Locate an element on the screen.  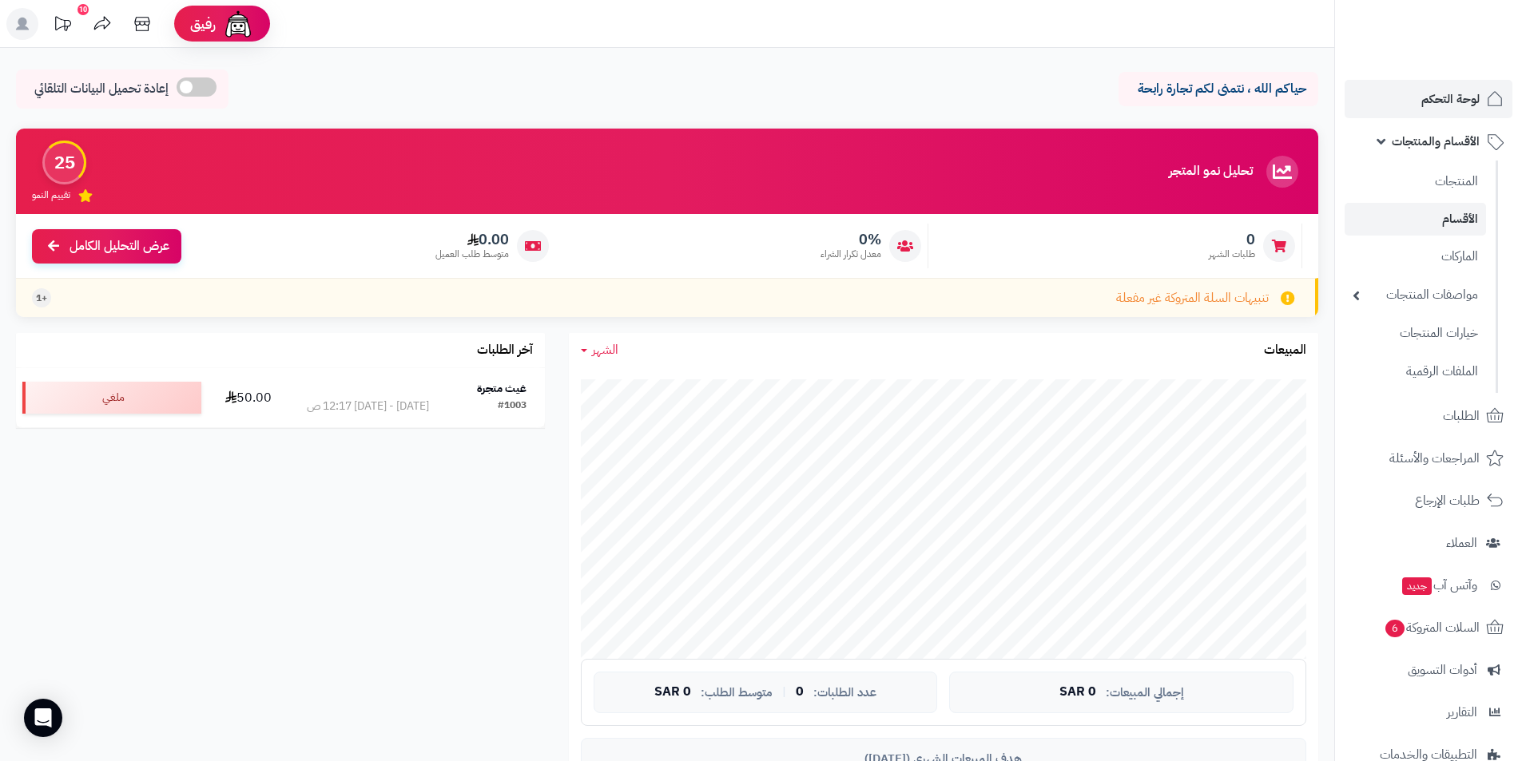
span: الطلبات is located at coordinates (1461, 416).